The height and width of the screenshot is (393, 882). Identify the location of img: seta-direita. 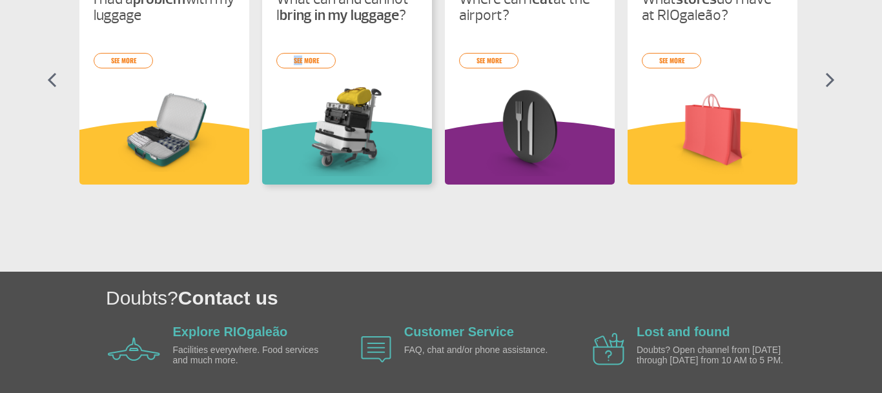
(830, 80).